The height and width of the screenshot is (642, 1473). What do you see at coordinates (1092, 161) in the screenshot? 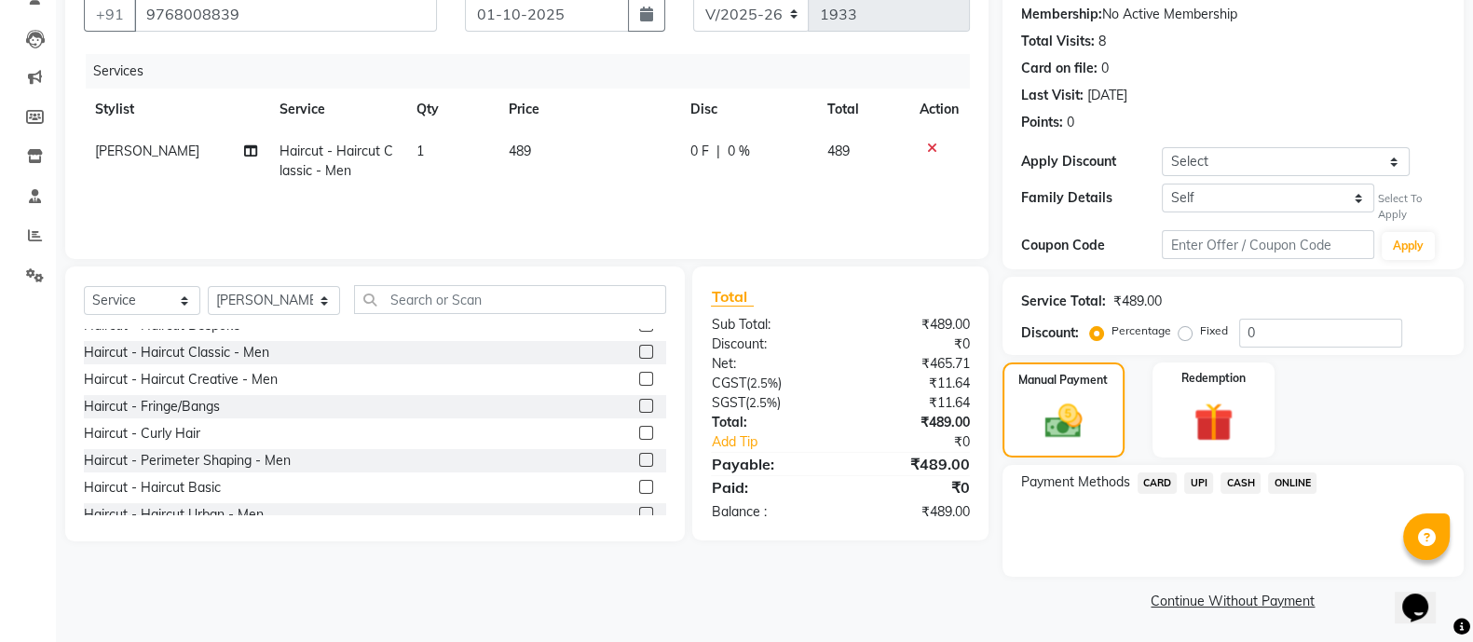
I see `div: Apply Discount` at bounding box center [1092, 161].